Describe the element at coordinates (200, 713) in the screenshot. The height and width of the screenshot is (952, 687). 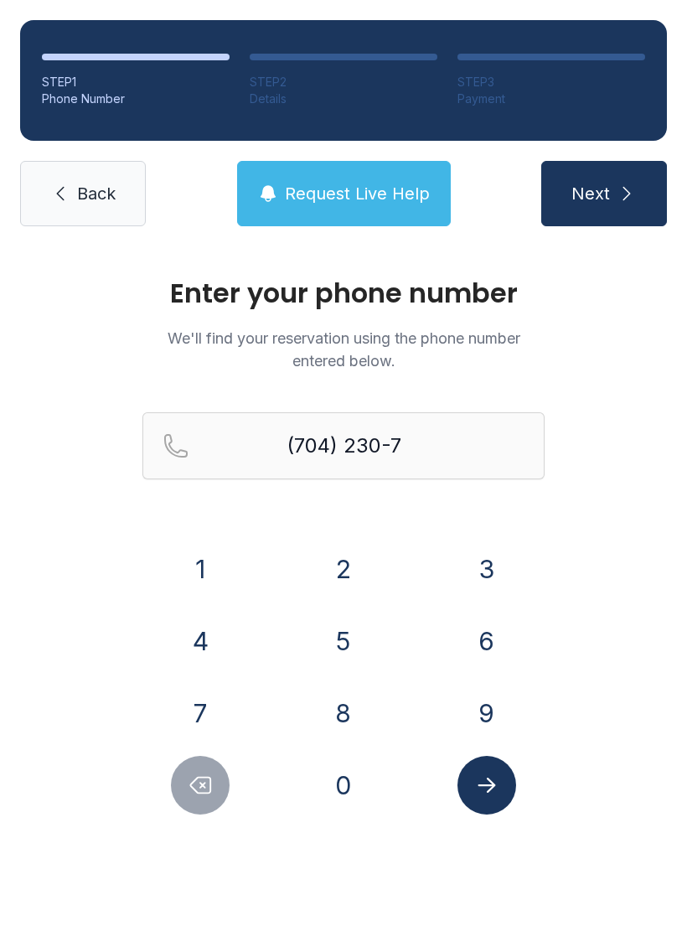
I see `button: 7` at that location.